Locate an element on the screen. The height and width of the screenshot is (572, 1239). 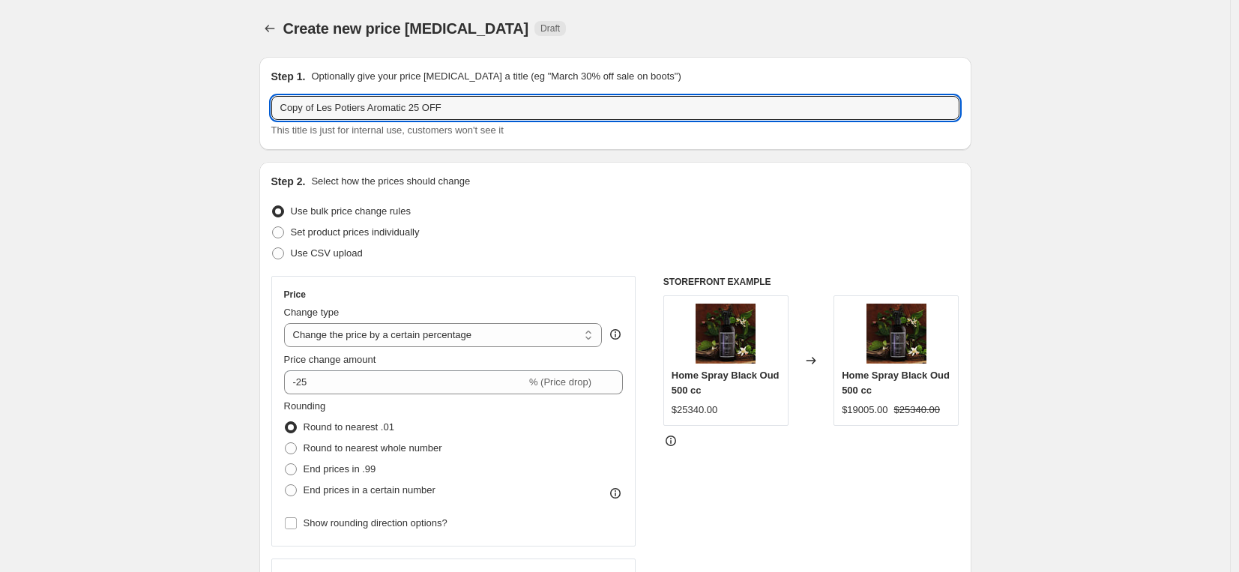
div: help is located at coordinates (616, 334).